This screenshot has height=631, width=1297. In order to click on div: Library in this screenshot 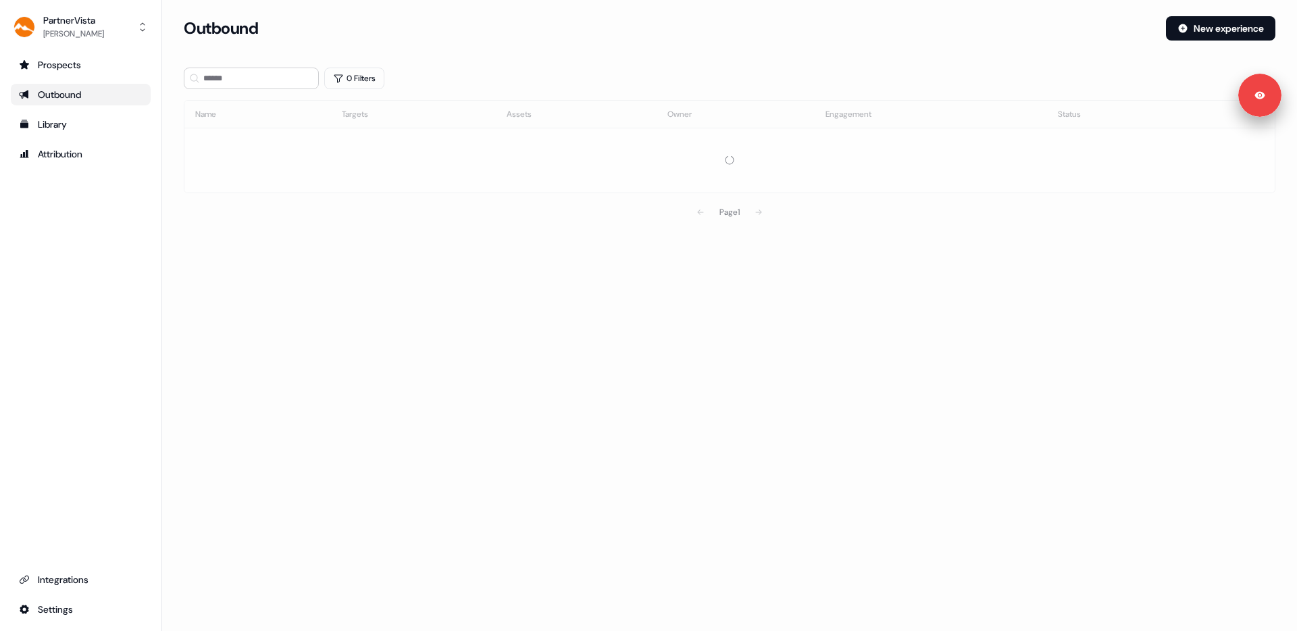, I will do `click(80, 124)`.